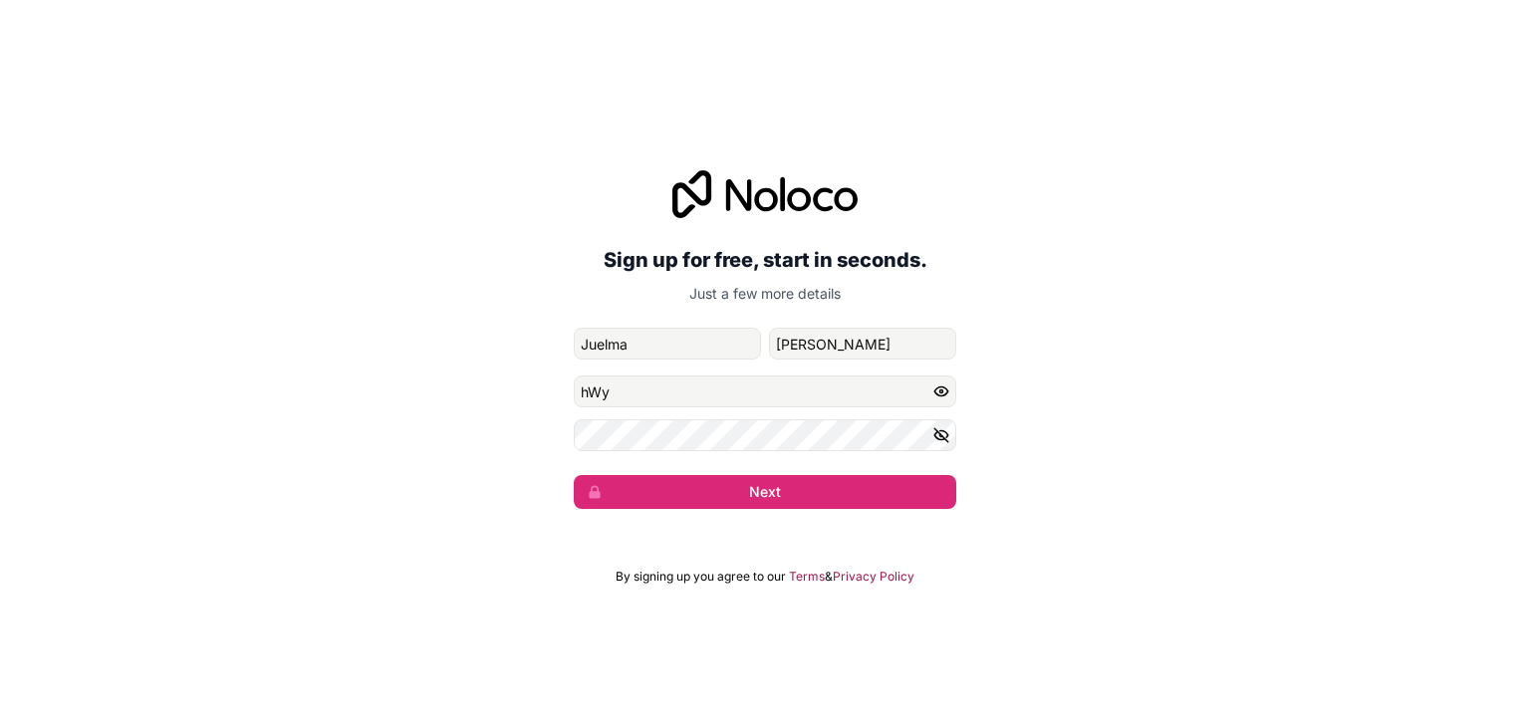 Image resolution: width=1530 pixels, height=727 pixels. I want to click on a: Terms, so click(807, 577).